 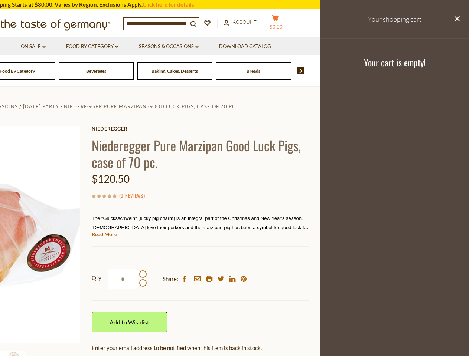 What do you see at coordinates (245, 22) in the screenshot?
I see `span: Account` at bounding box center [245, 22].